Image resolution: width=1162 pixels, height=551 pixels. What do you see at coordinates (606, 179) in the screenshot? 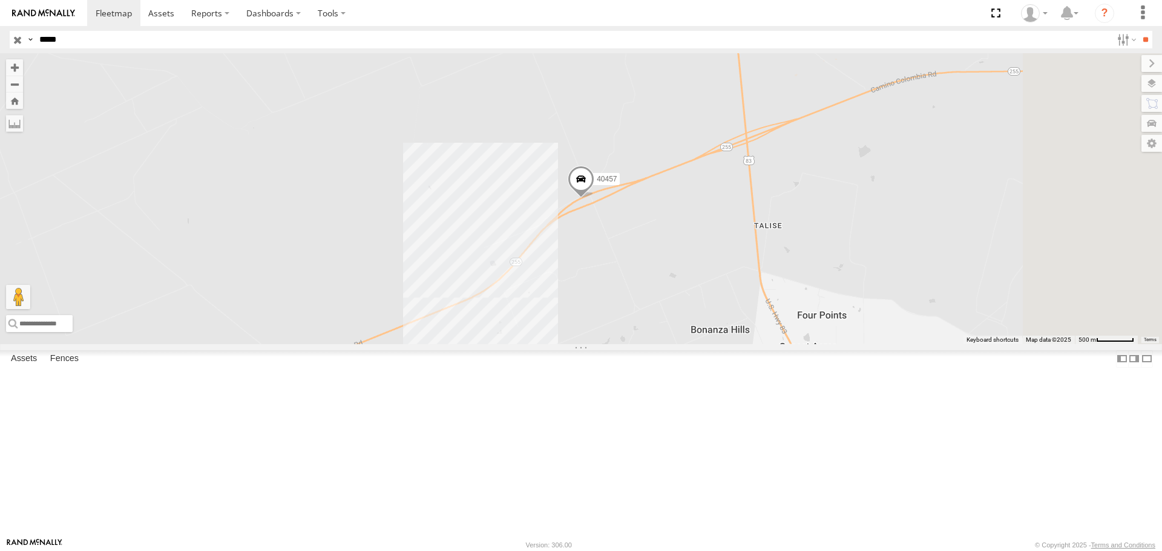
I see `span: 40457` at bounding box center [606, 179].